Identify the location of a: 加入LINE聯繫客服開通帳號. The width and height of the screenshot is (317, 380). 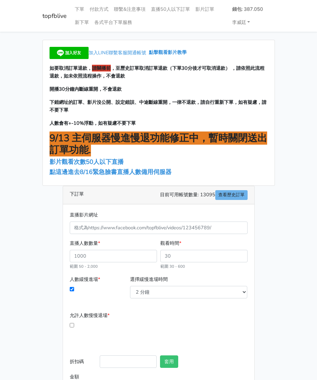
(99, 53).